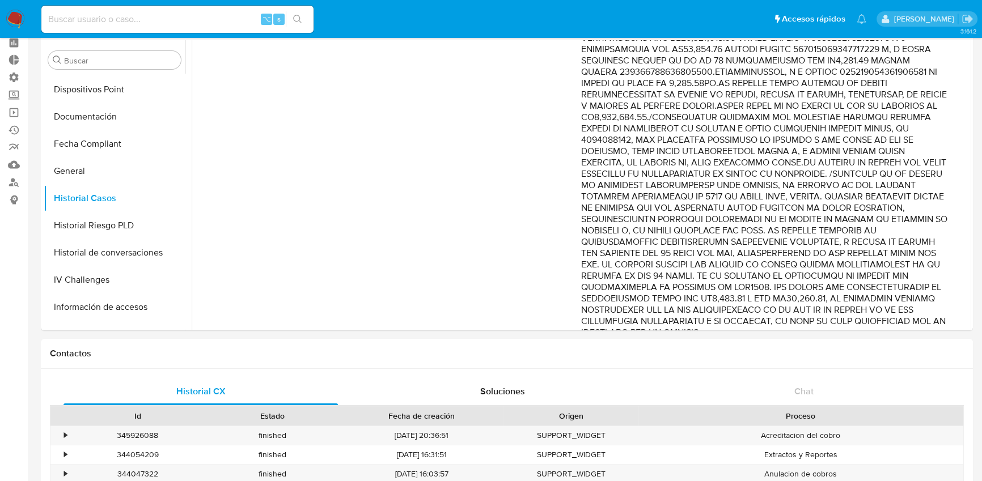 Image resolution: width=982 pixels, height=481 pixels. What do you see at coordinates (200, 391) in the screenshot?
I see `span: Historial CX` at bounding box center [200, 391].